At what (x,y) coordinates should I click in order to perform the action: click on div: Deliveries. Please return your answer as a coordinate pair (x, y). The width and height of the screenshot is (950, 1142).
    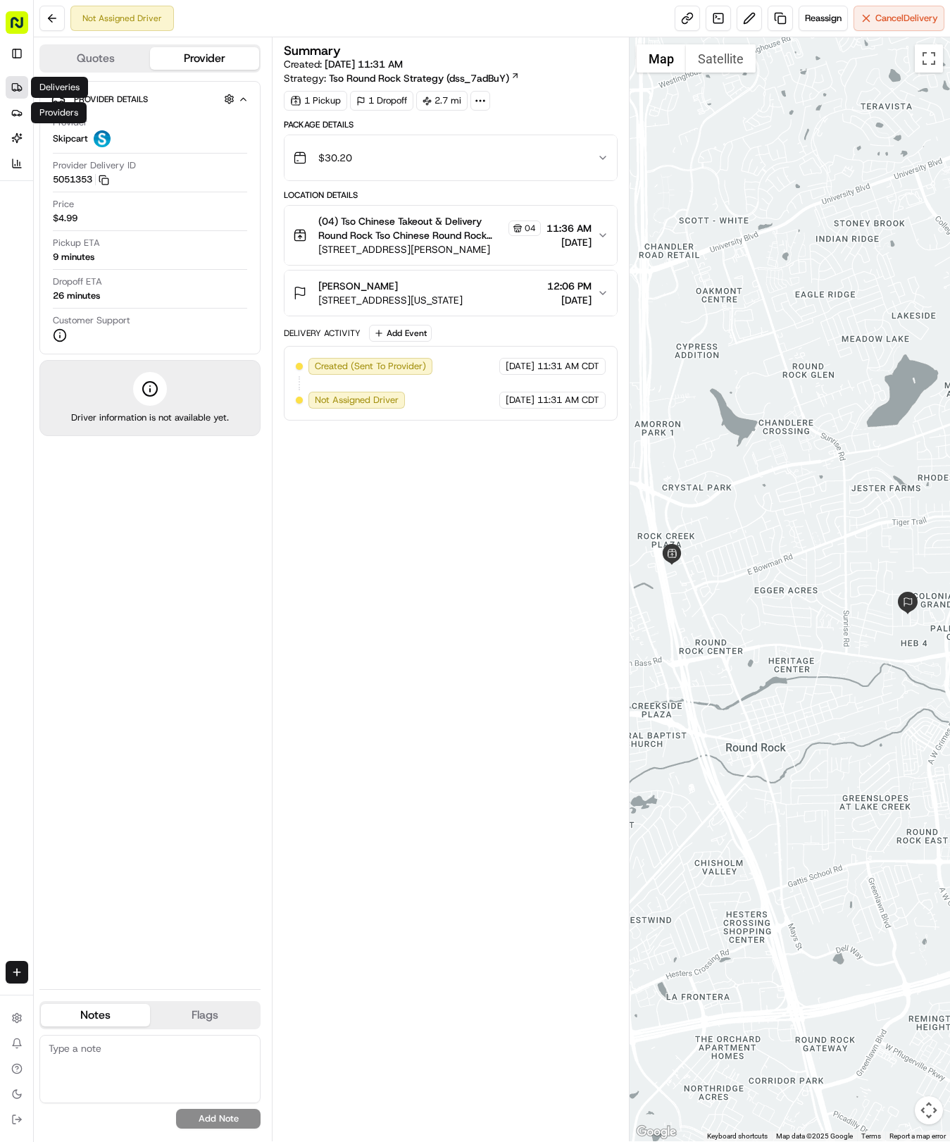
    Looking at the image, I should click on (59, 87).